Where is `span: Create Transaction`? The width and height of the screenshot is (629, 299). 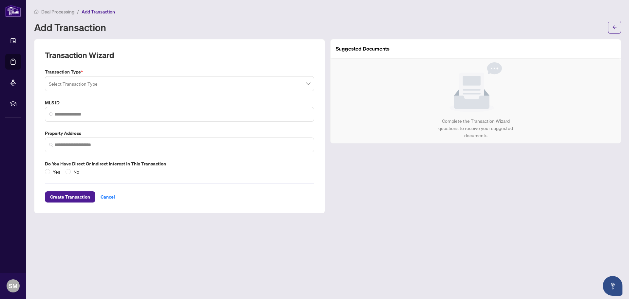 span: Create Transaction is located at coordinates (70, 197).